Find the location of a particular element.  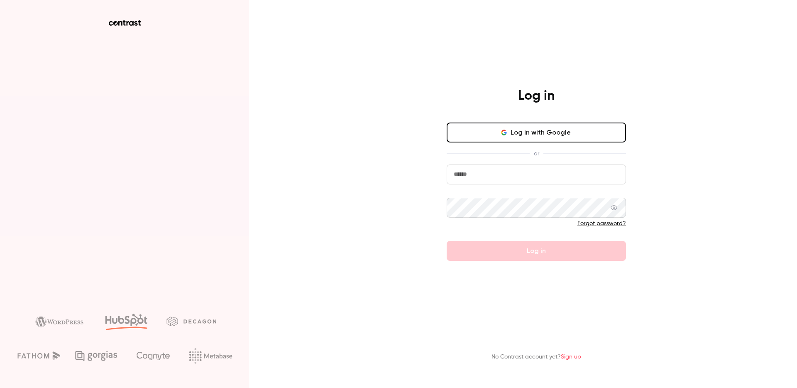

a: Sign up is located at coordinates (571, 356).